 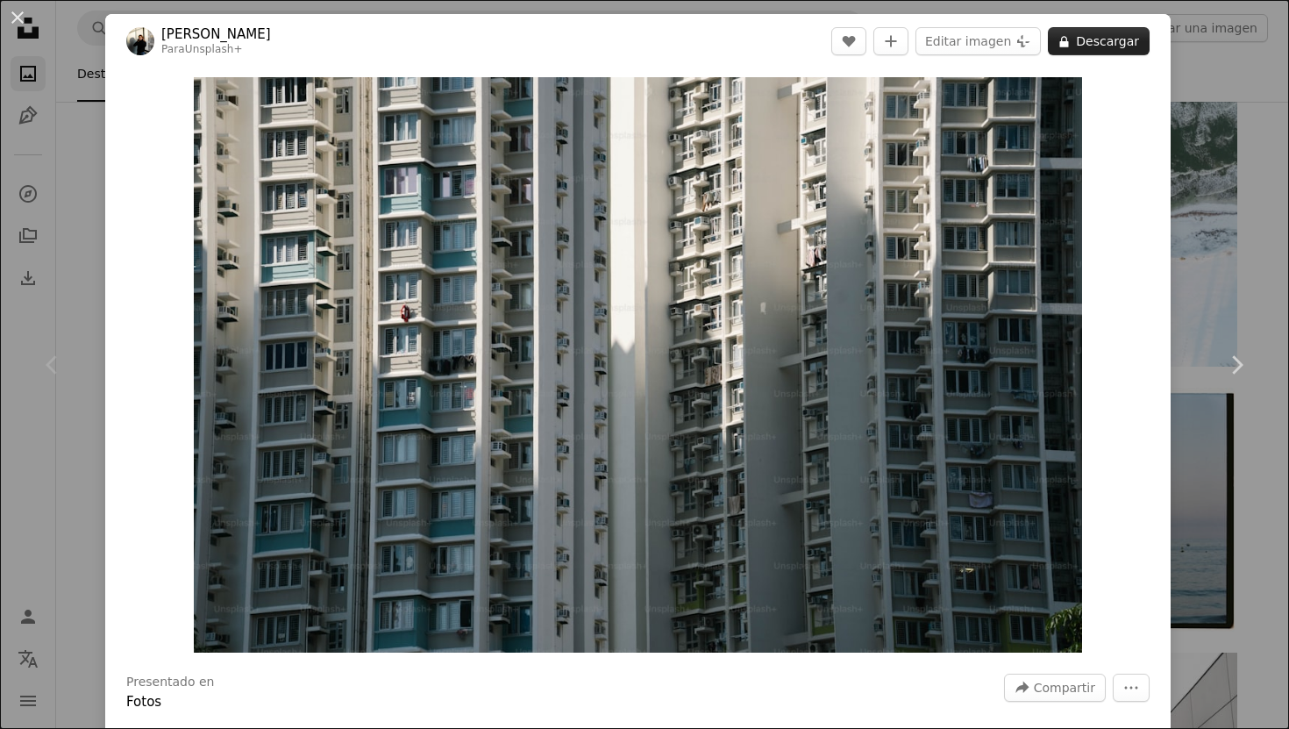 I want to click on button: Más acciones, so click(x=1131, y=687).